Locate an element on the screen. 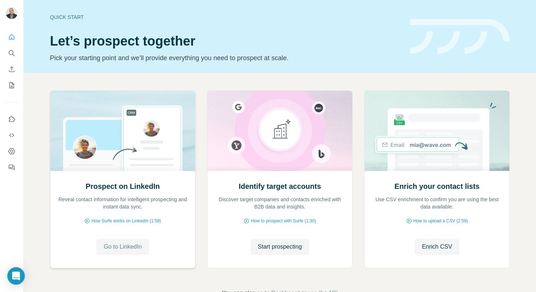  span: How Surfe works on LinkedIn (1:58) is located at coordinates (126, 221).